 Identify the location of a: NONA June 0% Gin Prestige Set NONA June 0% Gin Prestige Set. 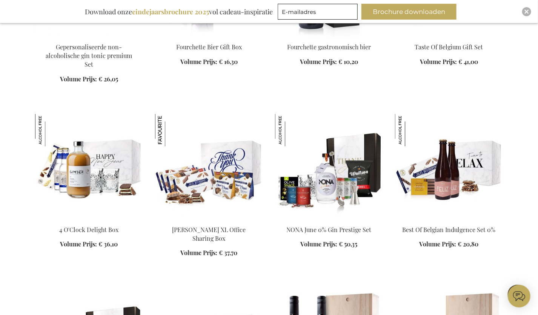
(329, 220).